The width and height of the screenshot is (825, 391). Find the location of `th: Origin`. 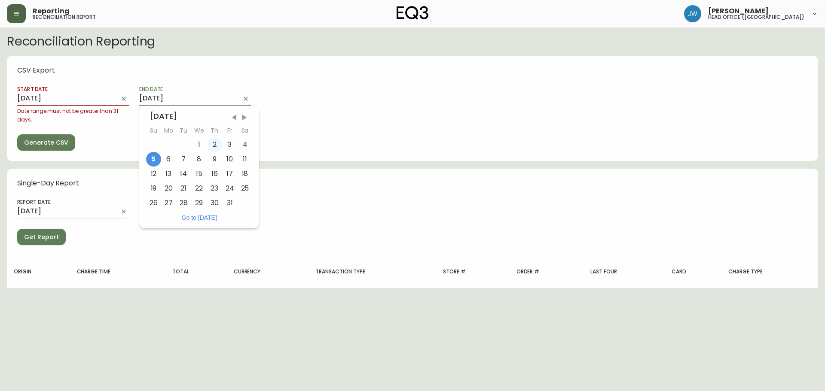

th: Origin is located at coordinates (38, 272).